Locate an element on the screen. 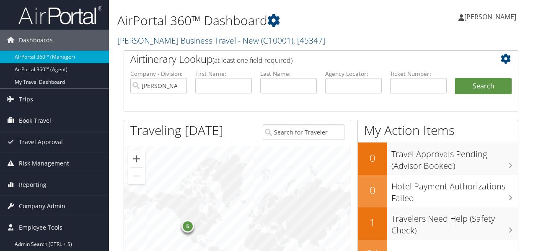 The image size is (533, 251). a: 1Travelers Need Help (Safety Check) is located at coordinates (438, 223).